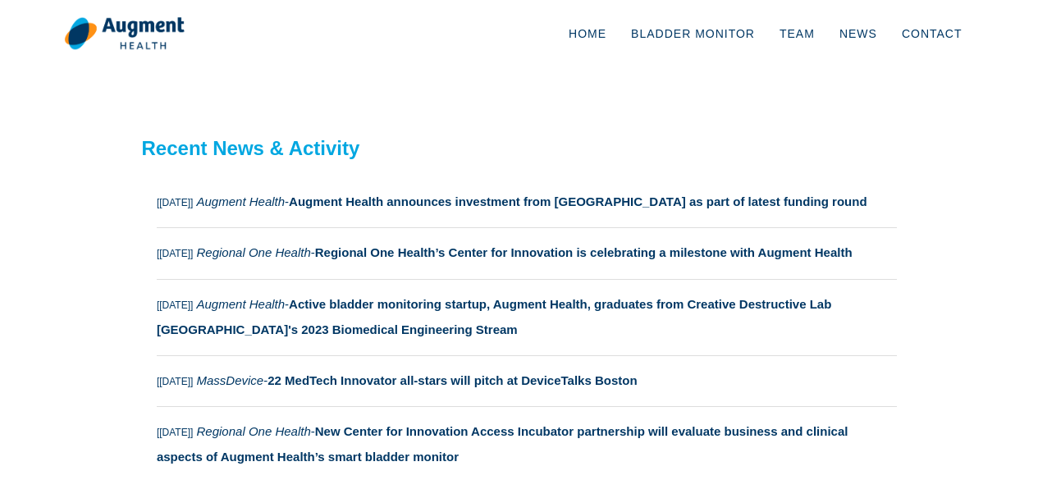 The image size is (1038, 480). Describe the element at coordinates (797, 34) in the screenshot. I see `a: Team` at that location.